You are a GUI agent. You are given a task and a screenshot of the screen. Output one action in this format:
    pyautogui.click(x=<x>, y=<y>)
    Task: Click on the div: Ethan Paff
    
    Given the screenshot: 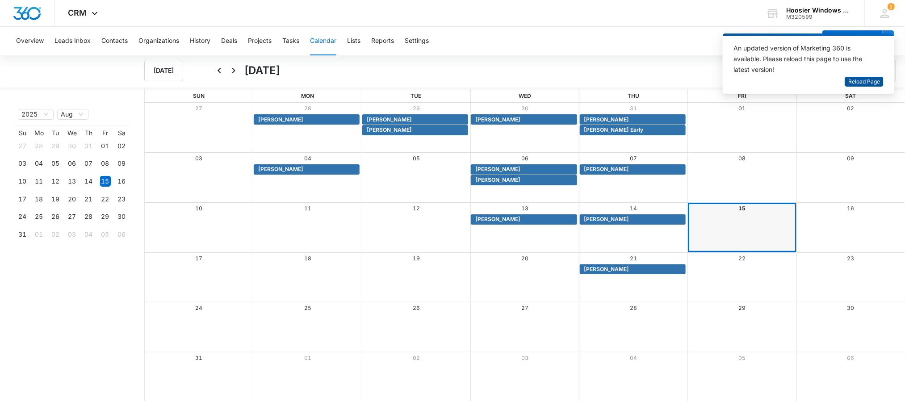 What is the action you would take?
    pyautogui.click(x=524, y=180)
    